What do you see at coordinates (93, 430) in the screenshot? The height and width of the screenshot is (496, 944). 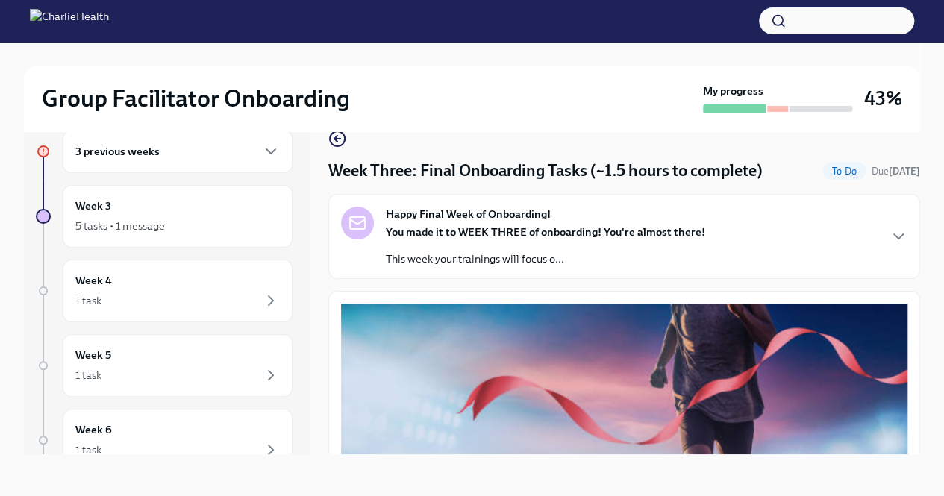 I see `h6: Week 6` at bounding box center [93, 430].